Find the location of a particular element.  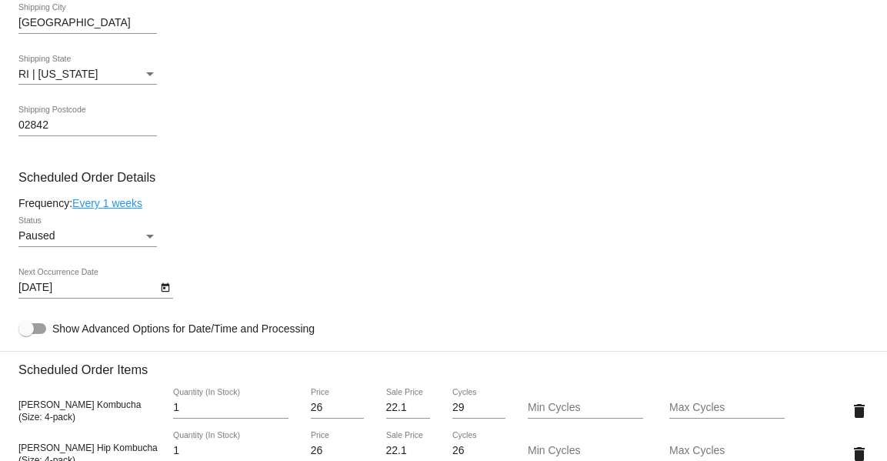

button: Open calendar is located at coordinates (165, 286).